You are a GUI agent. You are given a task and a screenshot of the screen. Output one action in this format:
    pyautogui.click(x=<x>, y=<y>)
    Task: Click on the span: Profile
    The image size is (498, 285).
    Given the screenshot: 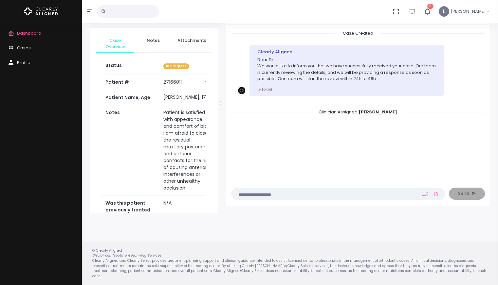 What is the action you would take?
    pyautogui.click(x=24, y=63)
    